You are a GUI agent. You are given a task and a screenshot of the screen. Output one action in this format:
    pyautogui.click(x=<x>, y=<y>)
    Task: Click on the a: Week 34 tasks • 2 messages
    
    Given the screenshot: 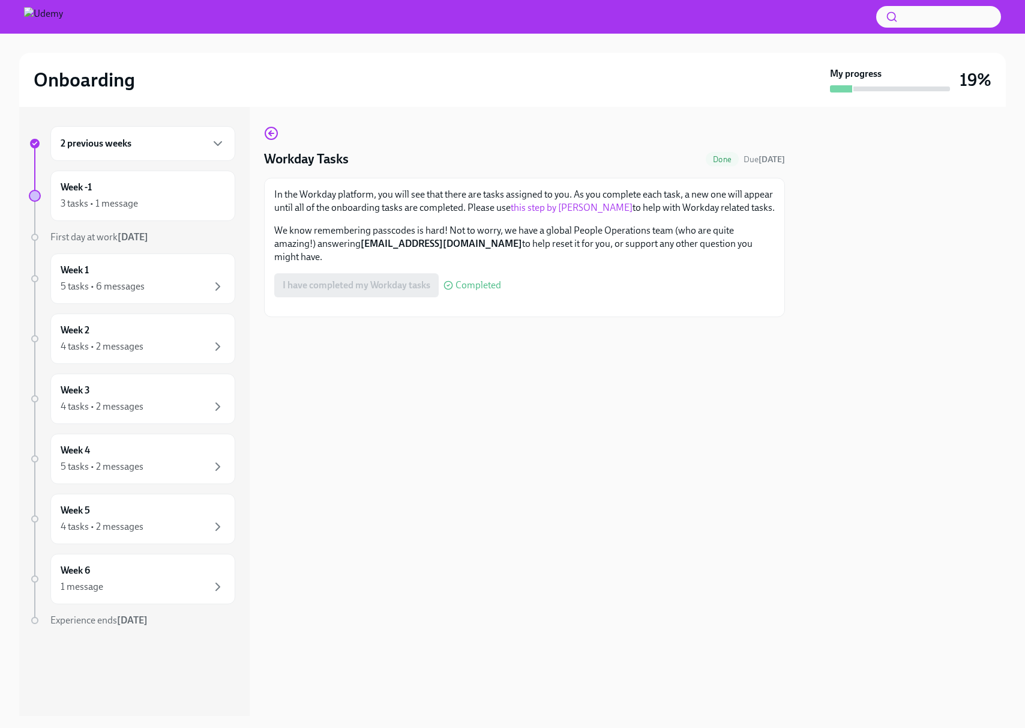 What is the action you would take?
    pyautogui.click(x=132, y=399)
    